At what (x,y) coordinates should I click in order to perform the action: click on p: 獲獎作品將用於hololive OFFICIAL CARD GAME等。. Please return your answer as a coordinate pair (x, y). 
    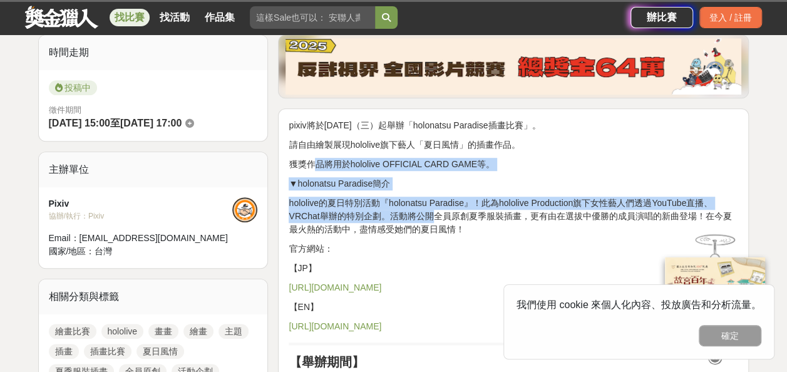
    Looking at the image, I should click on (513, 164).